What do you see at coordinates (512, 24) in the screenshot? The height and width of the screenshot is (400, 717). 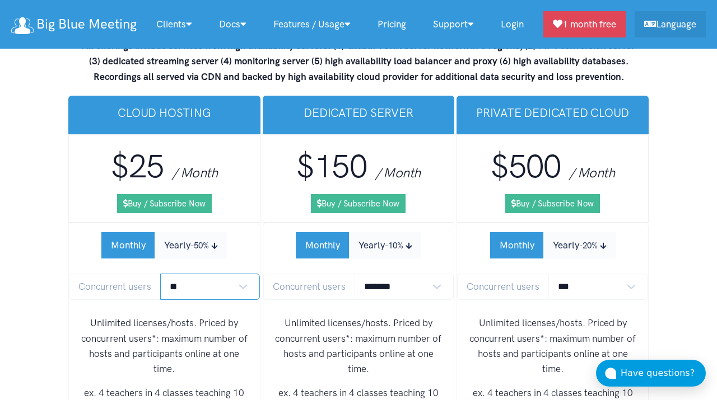 I see `a: Login` at bounding box center [512, 24].